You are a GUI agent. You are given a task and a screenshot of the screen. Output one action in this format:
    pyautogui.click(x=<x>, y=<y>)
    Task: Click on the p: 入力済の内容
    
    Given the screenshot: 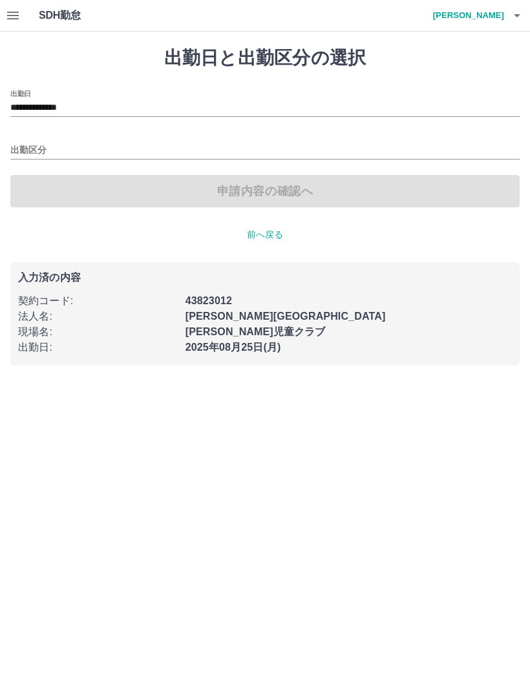 What is the action you would take?
    pyautogui.click(x=265, y=278)
    